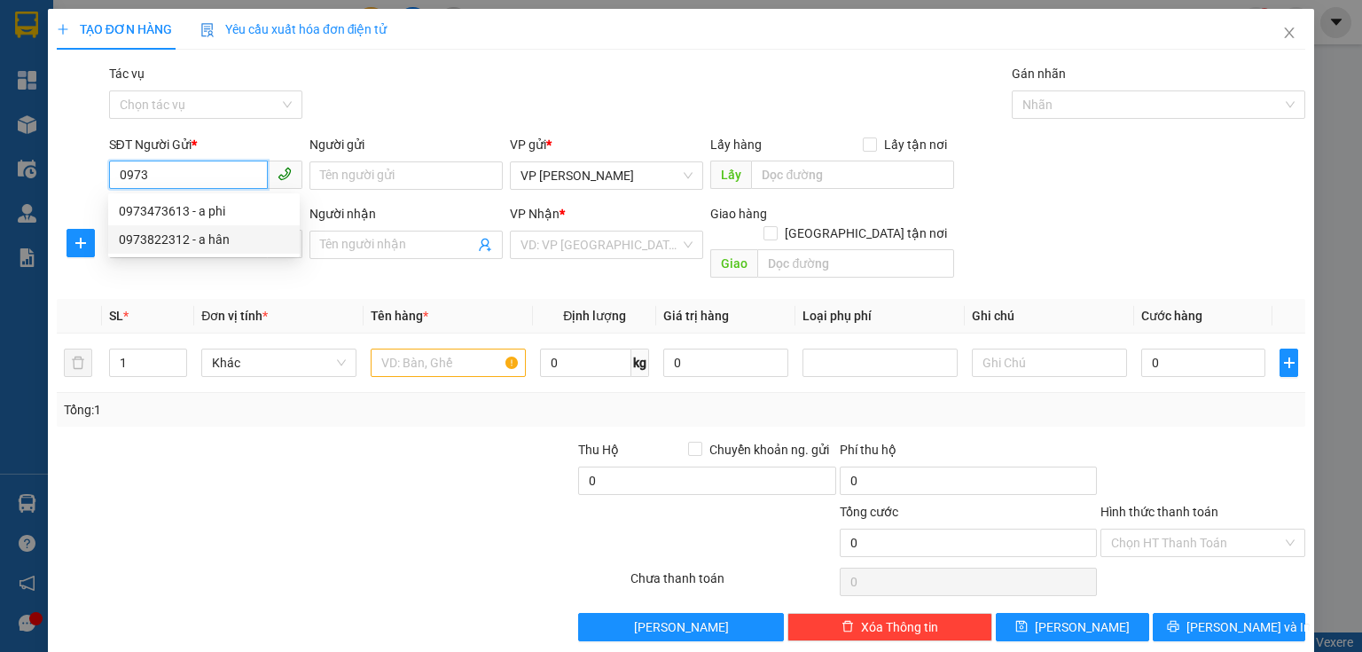 Image resolution: width=1362 pixels, height=652 pixels. What do you see at coordinates (66, 66) in the screenshot?
I see `img: logo.jpg` at bounding box center [66, 66].